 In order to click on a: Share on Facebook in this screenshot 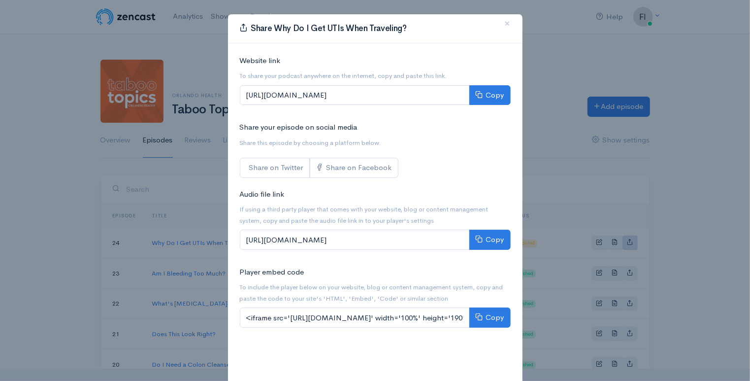, I will do `click(354, 168)`.